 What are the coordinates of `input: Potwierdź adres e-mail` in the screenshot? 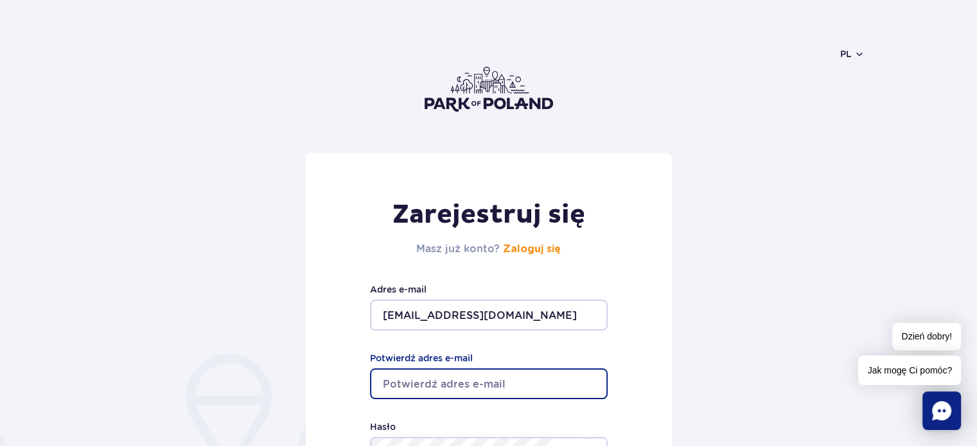 It's located at (489, 384).